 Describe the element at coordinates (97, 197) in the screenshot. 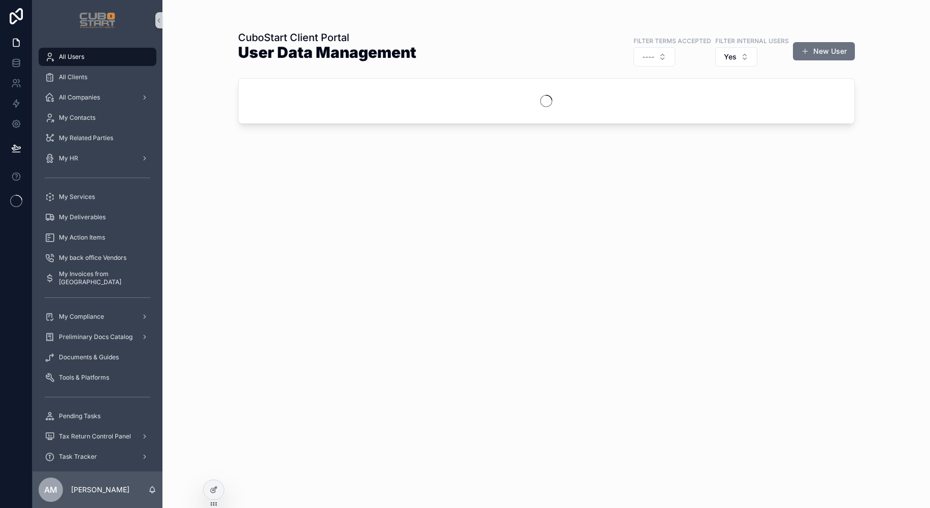

I see `a: My Services` at that location.